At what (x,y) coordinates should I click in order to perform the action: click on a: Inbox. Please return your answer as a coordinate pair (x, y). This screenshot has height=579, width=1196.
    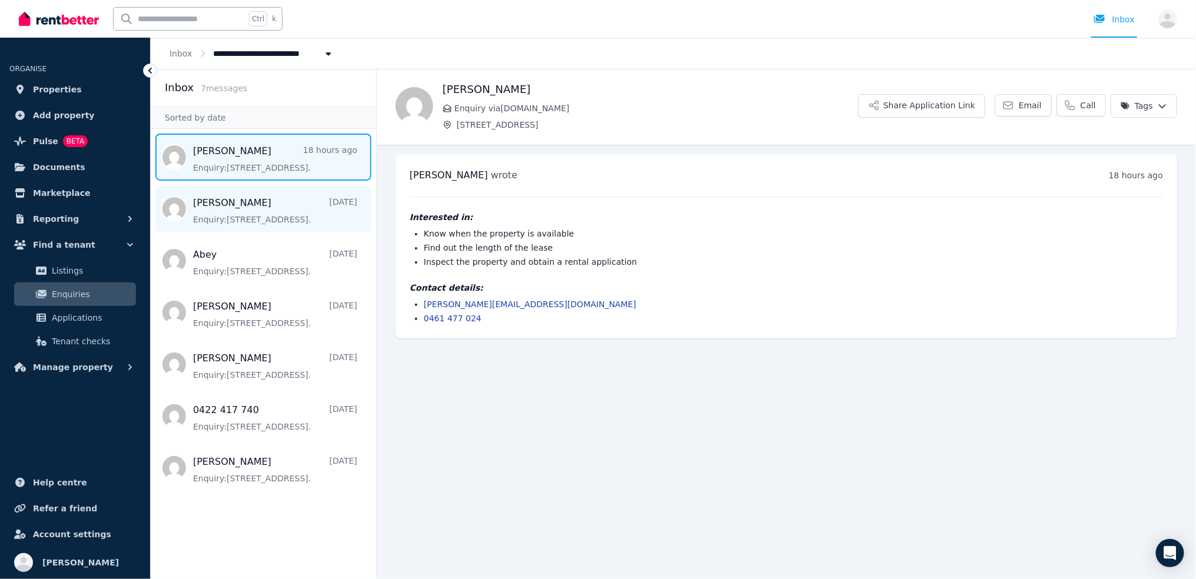
    Looking at the image, I should click on (181, 54).